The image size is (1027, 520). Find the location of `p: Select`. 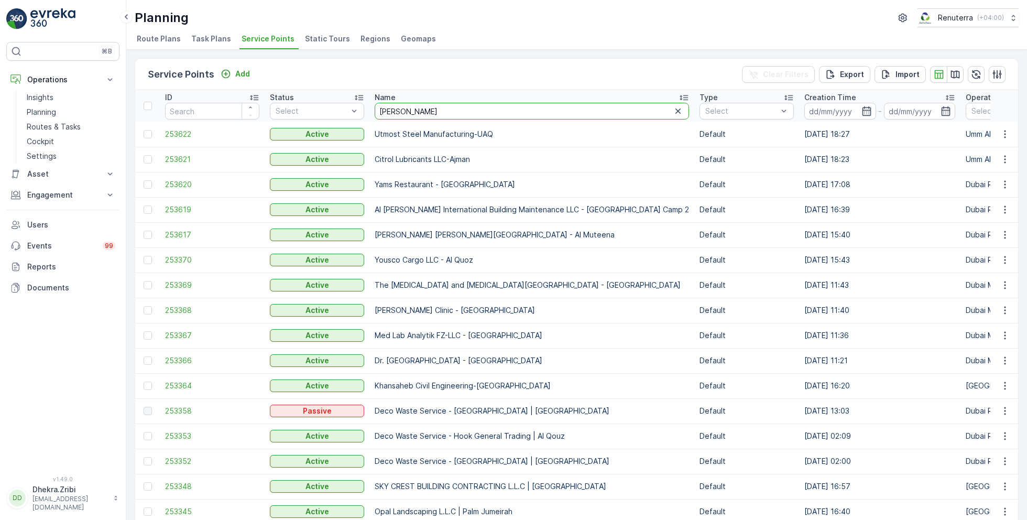

p: Select is located at coordinates (312, 111).